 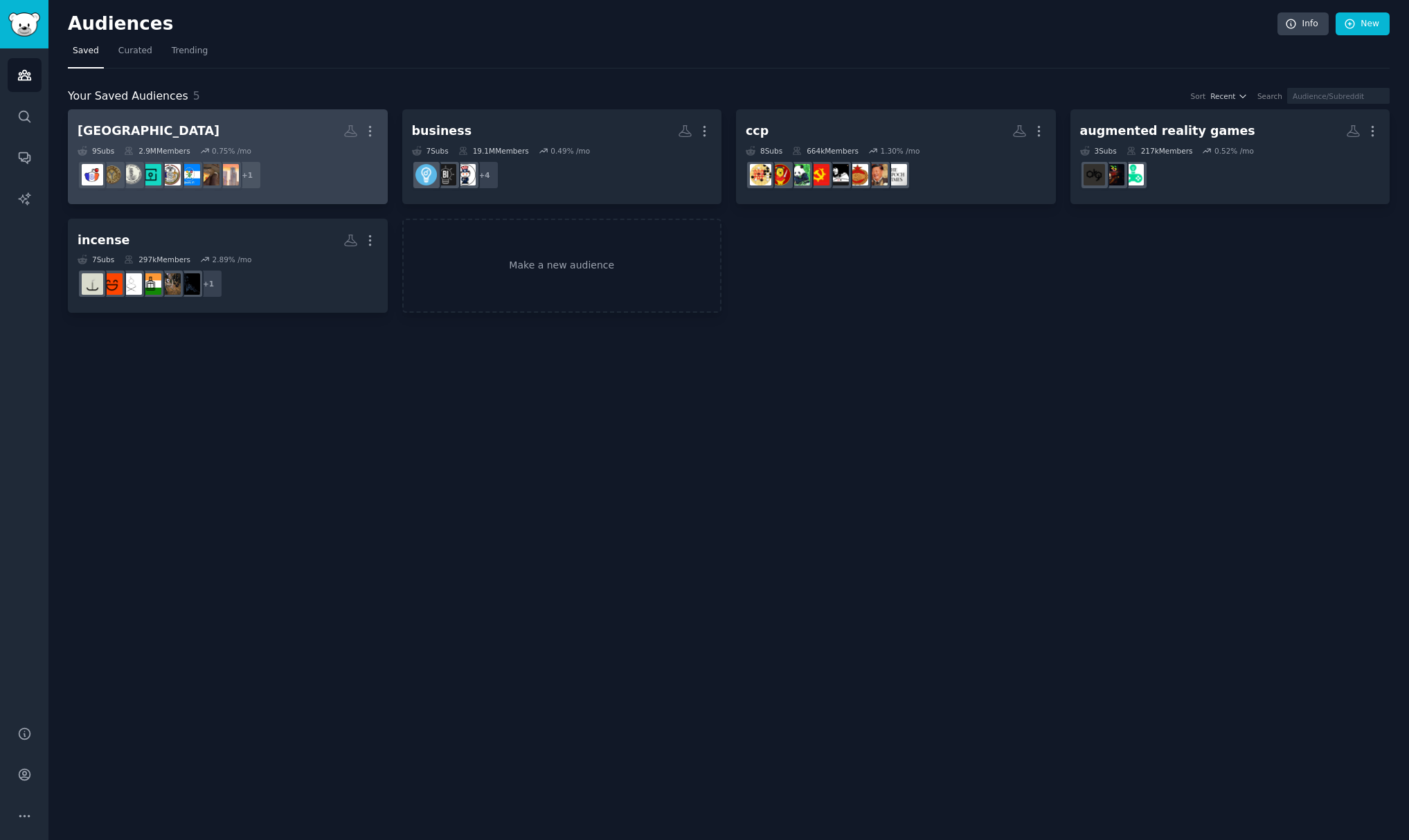 What do you see at coordinates (170, 175) in the screenshot?
I see `img: newyorkcity` at bounding box center [170, 175].